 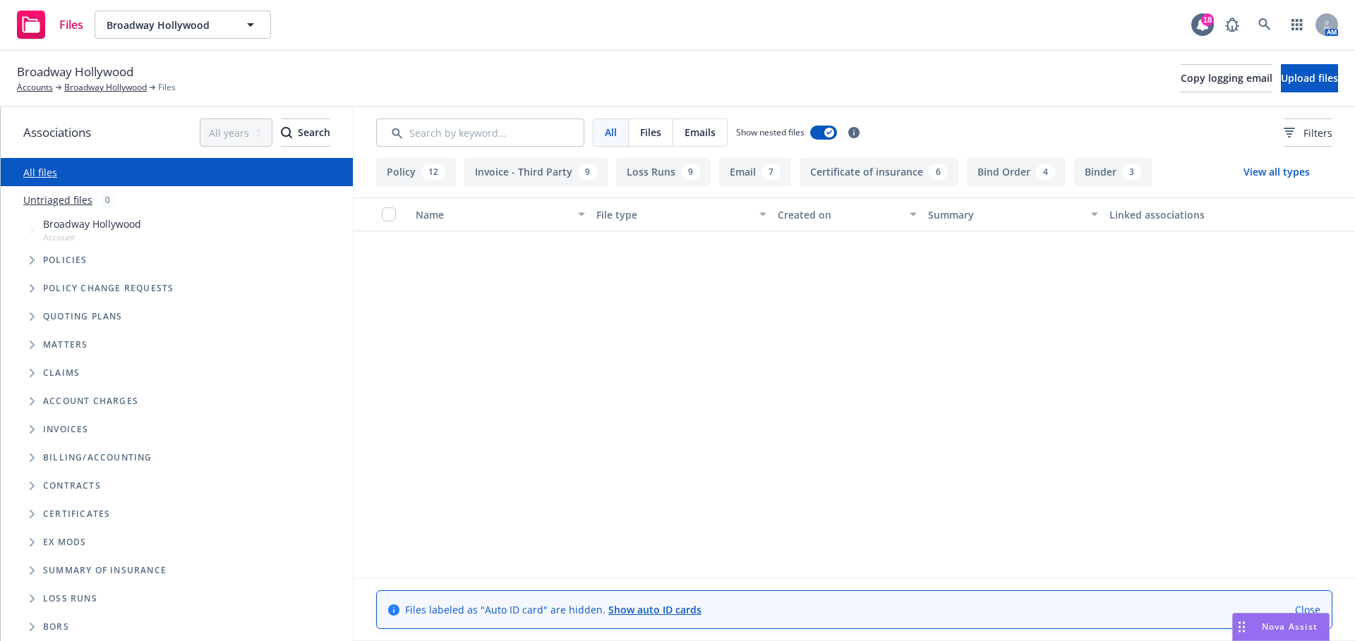 I want to click on span: Emails, so click(x=700, y=132).